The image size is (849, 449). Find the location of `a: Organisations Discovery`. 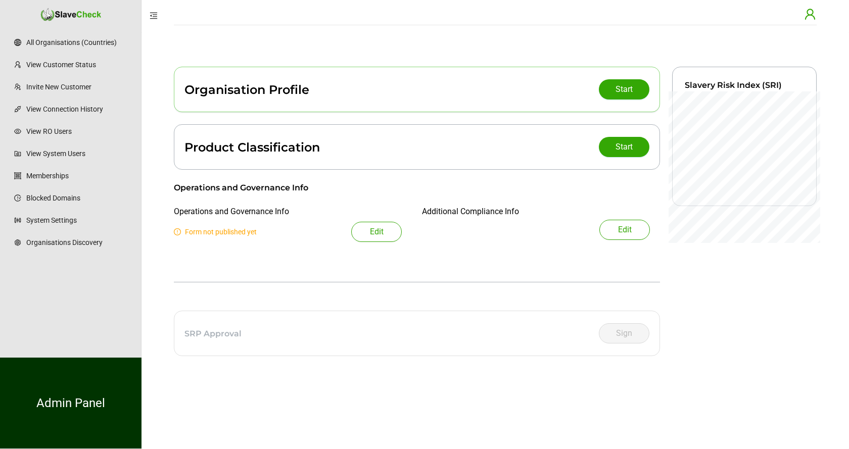

a: Organisations Discovery is located at coordinates (78, 243).